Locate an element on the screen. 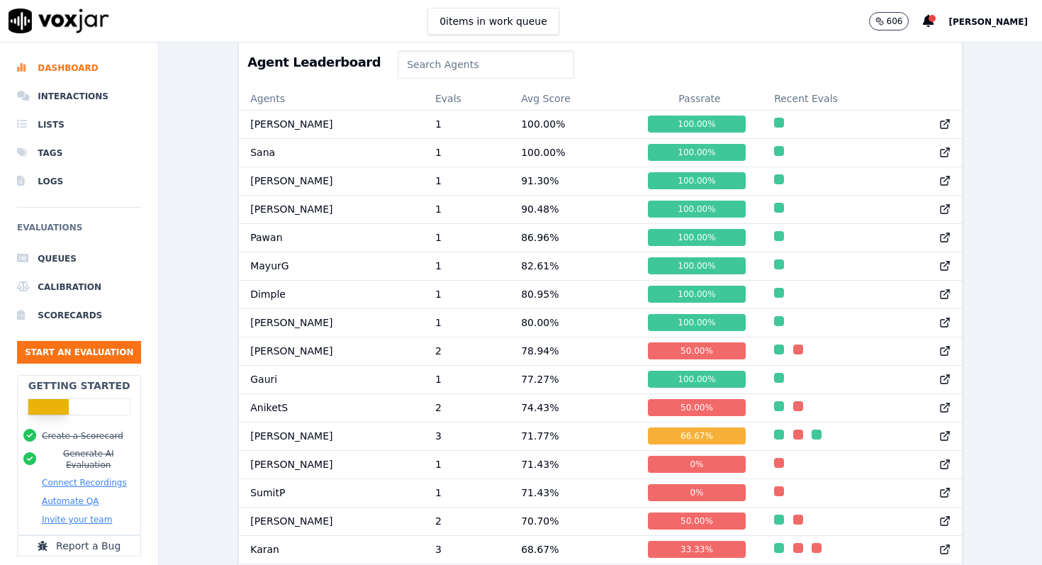 The width and height of the screenshot is (1042, 565). th: Passrate is located at coordinates (700, 99).